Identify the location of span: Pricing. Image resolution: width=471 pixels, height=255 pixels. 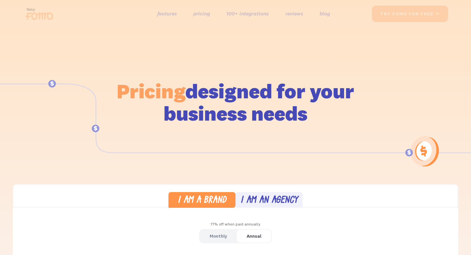
(151, 91).